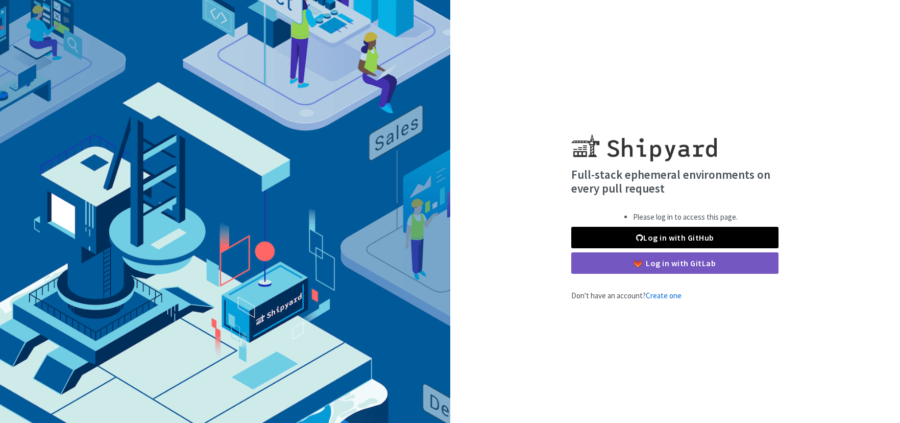  What do you see at coordinates (627, 295) in the screenshot?
I see `span: Don't have an account?` at bounding box center [627, 295].